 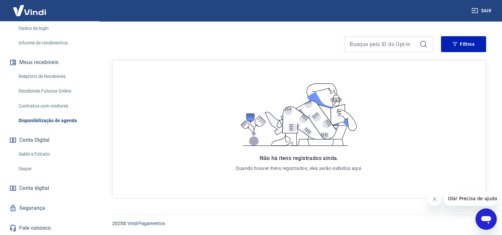 What do you see at coordinates (146, 223) in the screenshot?
I see `a: Vindi Pagamentos` at bounding box center [146, 223].